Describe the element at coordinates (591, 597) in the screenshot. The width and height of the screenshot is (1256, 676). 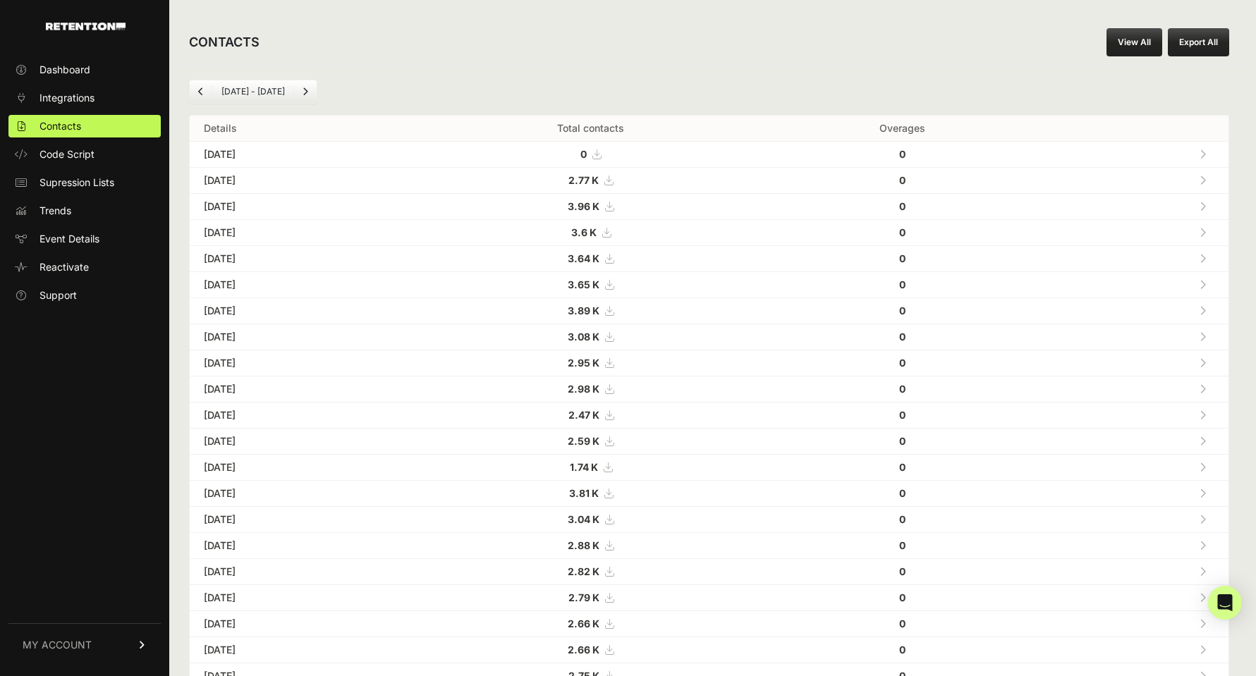
I see `a: 2.79 K` at that location.